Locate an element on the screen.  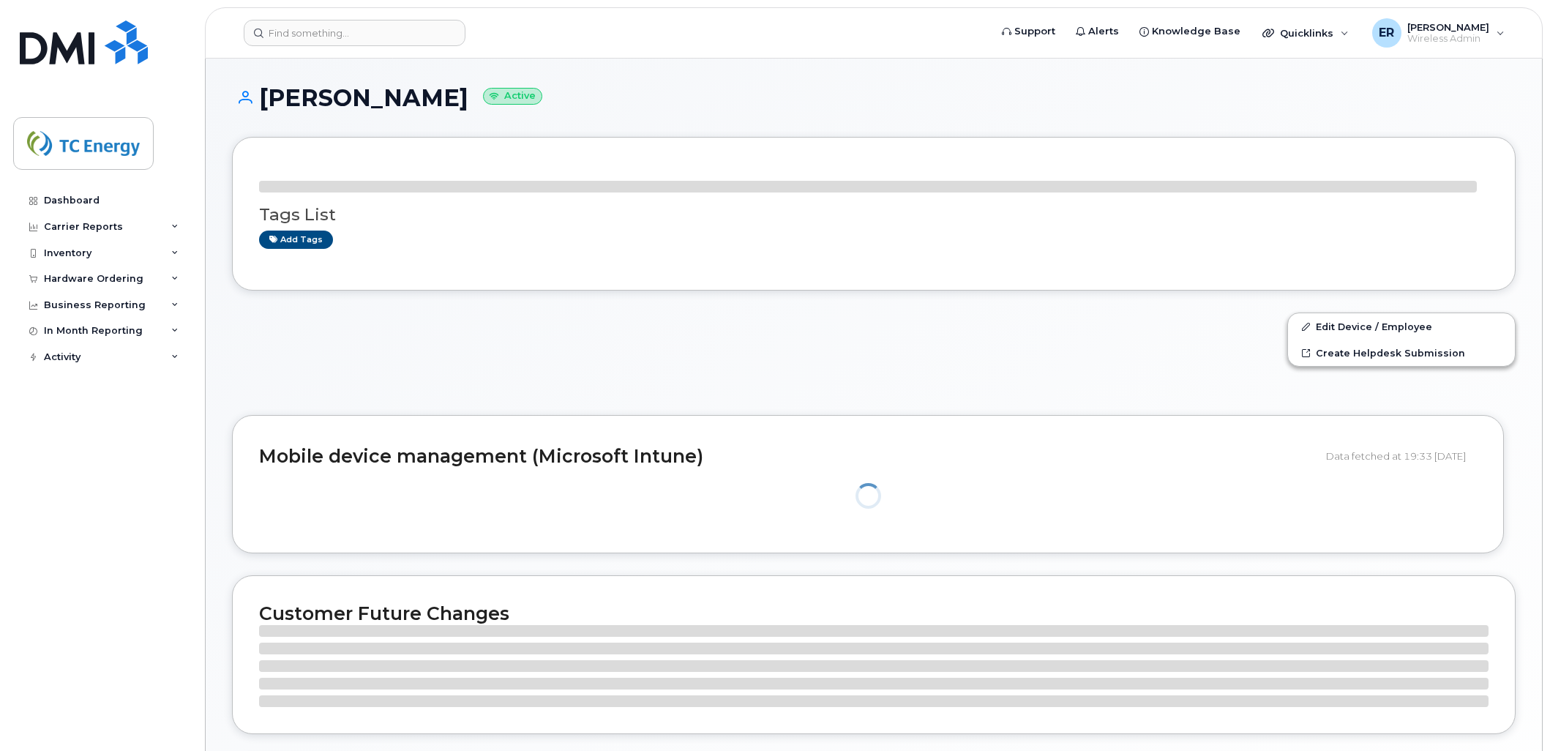
a: Edit Device / Employee is located at coordinates (1401, 326).